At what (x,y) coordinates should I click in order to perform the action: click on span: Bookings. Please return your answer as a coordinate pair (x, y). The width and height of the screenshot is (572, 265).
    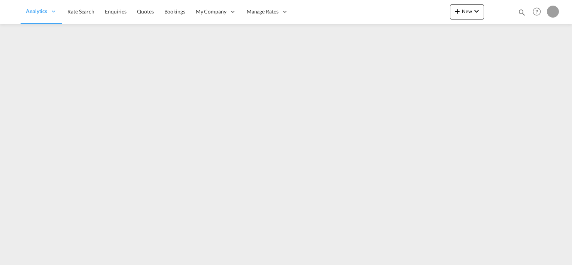
    Looking at the image, I should click on (175, 11).